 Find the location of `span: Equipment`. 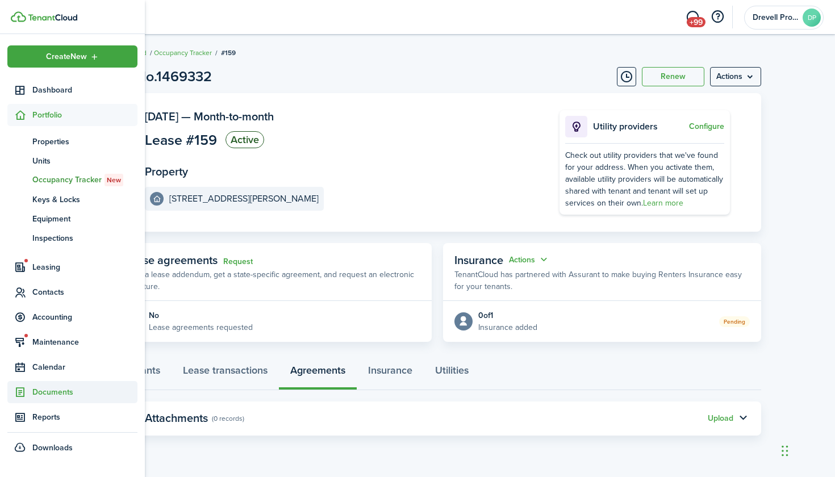

span: Equipment is located at coordinates (85, 219).